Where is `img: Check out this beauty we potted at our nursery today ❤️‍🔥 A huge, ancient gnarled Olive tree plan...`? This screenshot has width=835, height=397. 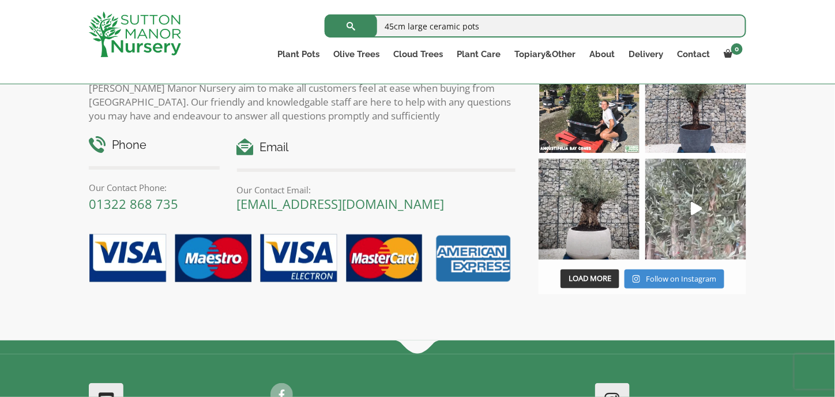
img: Check out this beauty we potted at our nursery today ❤️‍🔥 A huge, ancient gnarled Olive tree plan... is located at coordinates (589, 209).